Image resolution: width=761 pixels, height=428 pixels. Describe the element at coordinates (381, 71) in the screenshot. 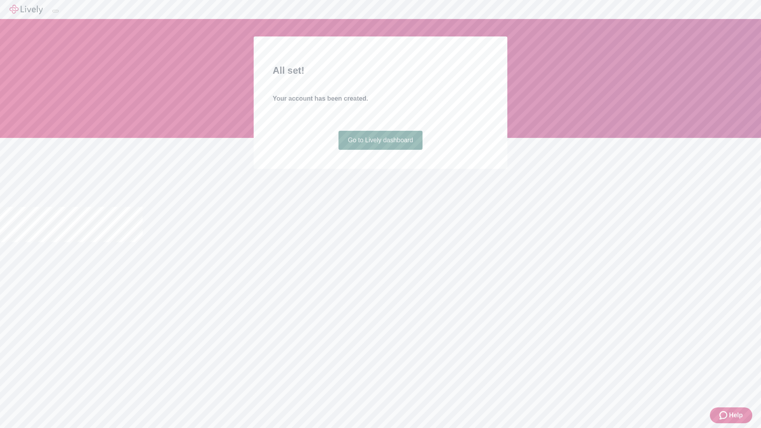

I see `h2: All set!` at that location.